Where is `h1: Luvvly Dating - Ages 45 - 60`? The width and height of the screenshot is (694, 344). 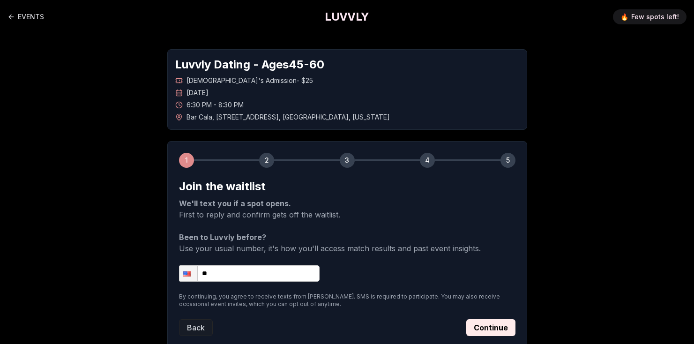
h1: Luvvly Dating - Ages 45 - 60 is located at coordinates (347, 65).